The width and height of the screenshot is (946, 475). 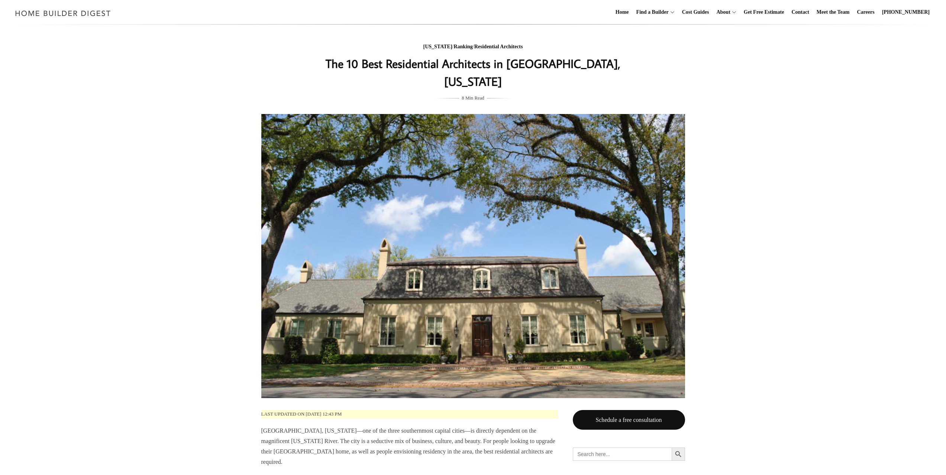 What do you see at coordinates (651, 12) in the screenshot?
I see `a: Find a Builder` at bounding box center [651, 12].